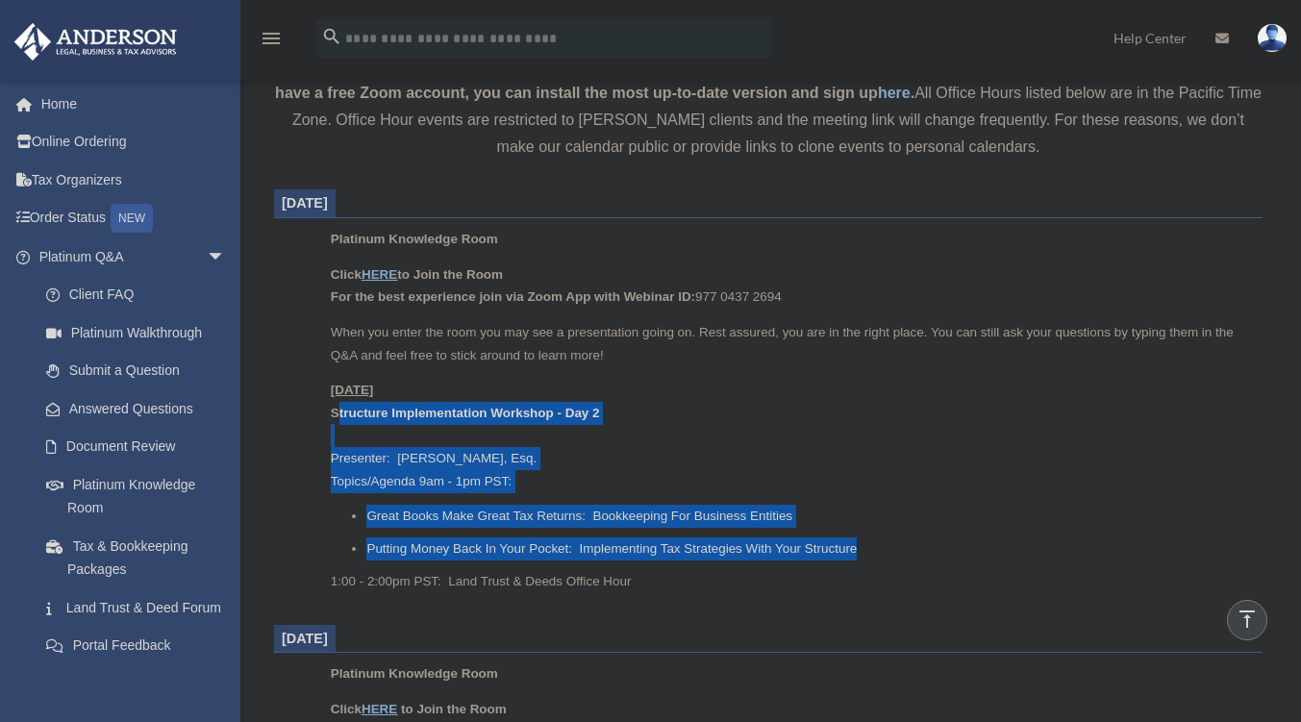 The width and height of the screenshot is (1301, 722). What do you see at coordinates (768, 107) in the screenshot?
I see `div: All Office Hours listed below are in the Pacific Time Zone. Office Hour events are restricted to ...` at bounding box center [768, 107].